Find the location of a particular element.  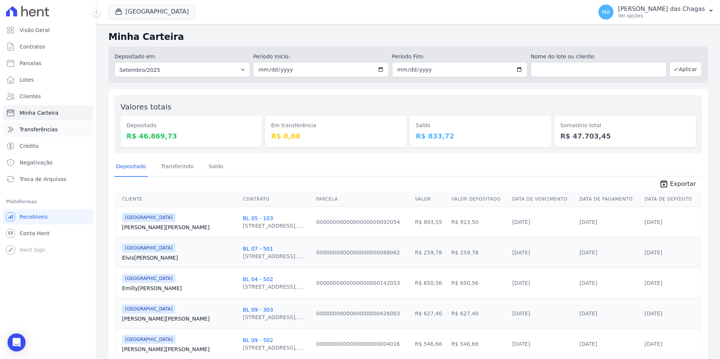

a: BL 04 - 502 is located at coordinates (258, 280).